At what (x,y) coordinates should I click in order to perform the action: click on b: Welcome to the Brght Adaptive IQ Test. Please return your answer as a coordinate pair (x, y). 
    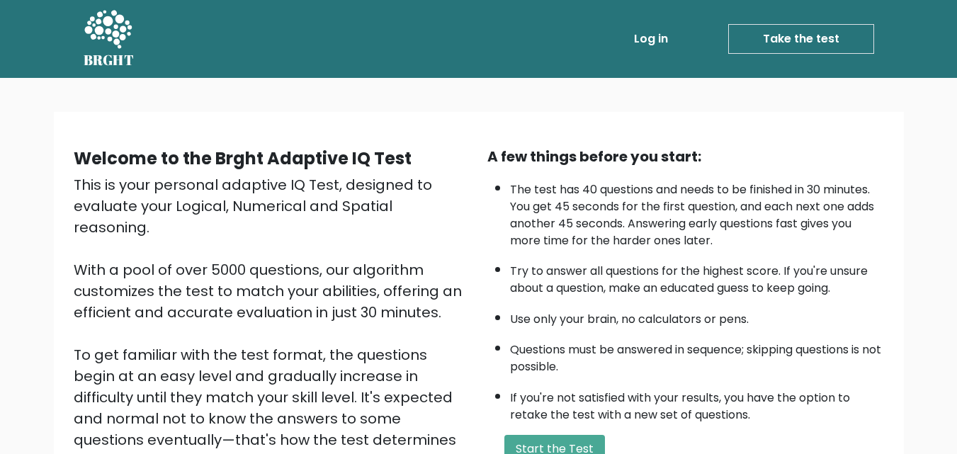
    Looking at the image, I should click on (242, 158).